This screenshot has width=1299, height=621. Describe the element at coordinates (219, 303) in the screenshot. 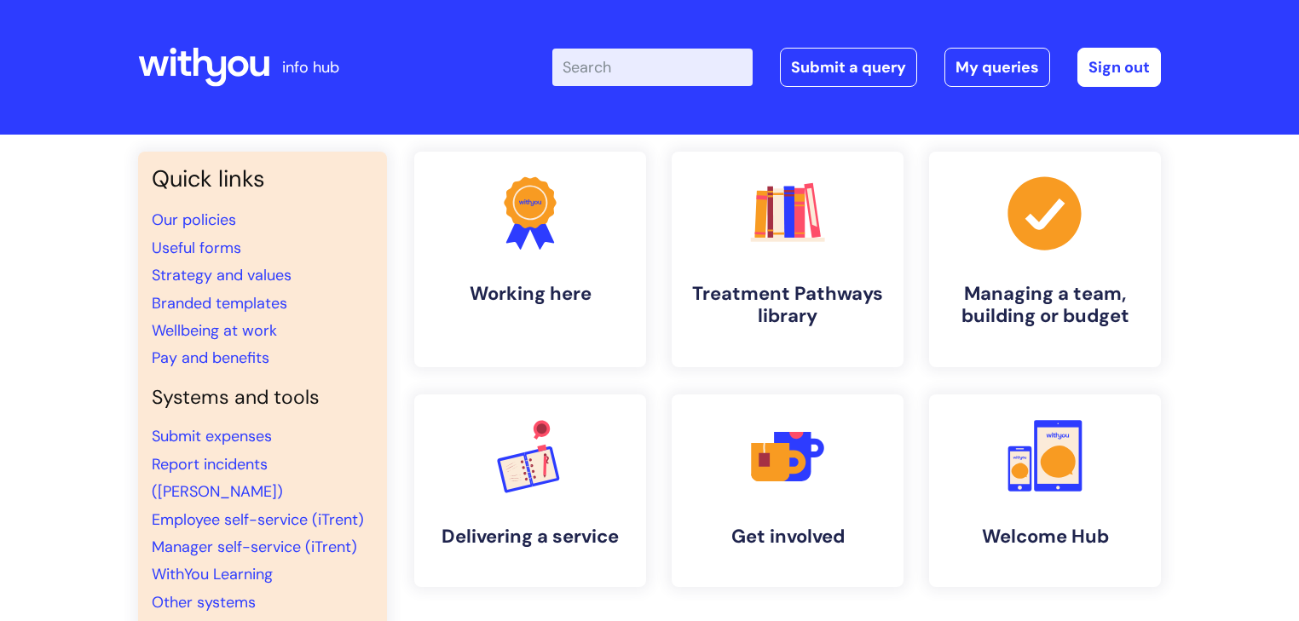

I see `a: Branded templates` at that location.